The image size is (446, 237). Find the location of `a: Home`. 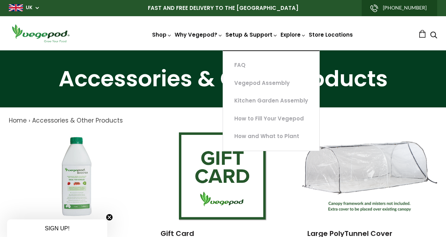

a: Home is located at coordinates (18, 121).